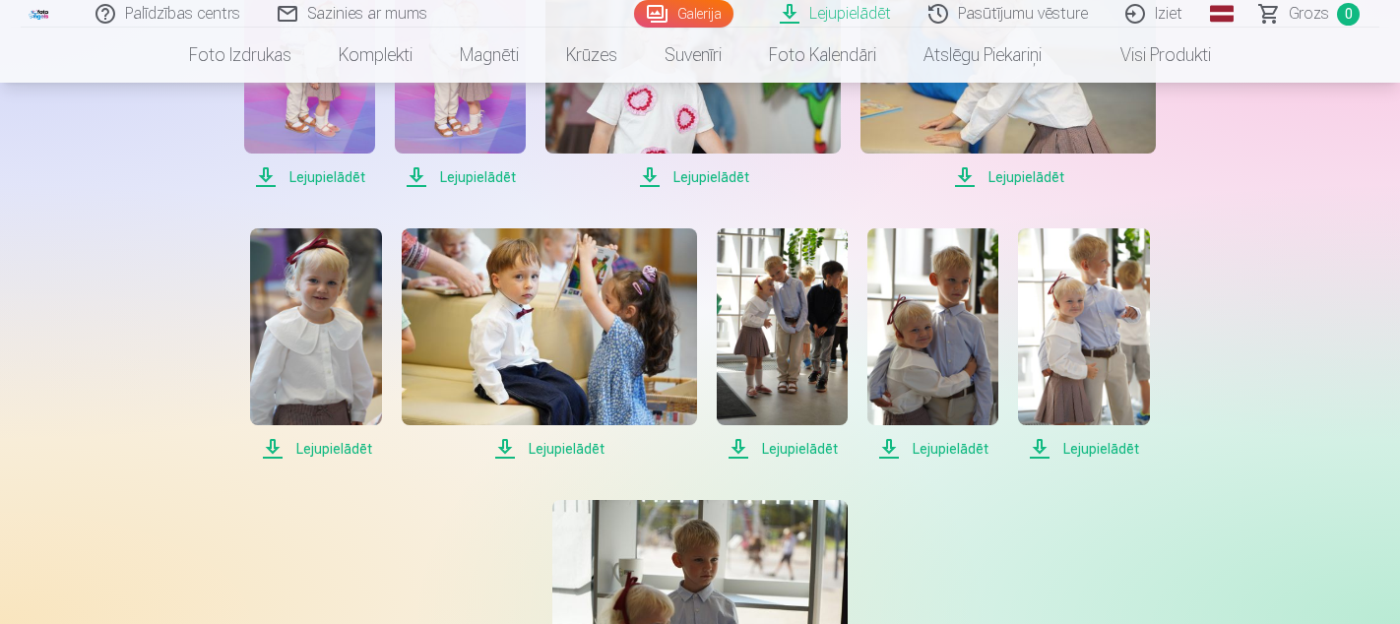 The image size is (1400, 624). What do you see at coordinates (822, 55) in the screenshot?
I see `a: Foto kalendāri` at bounding box center [822, 55].